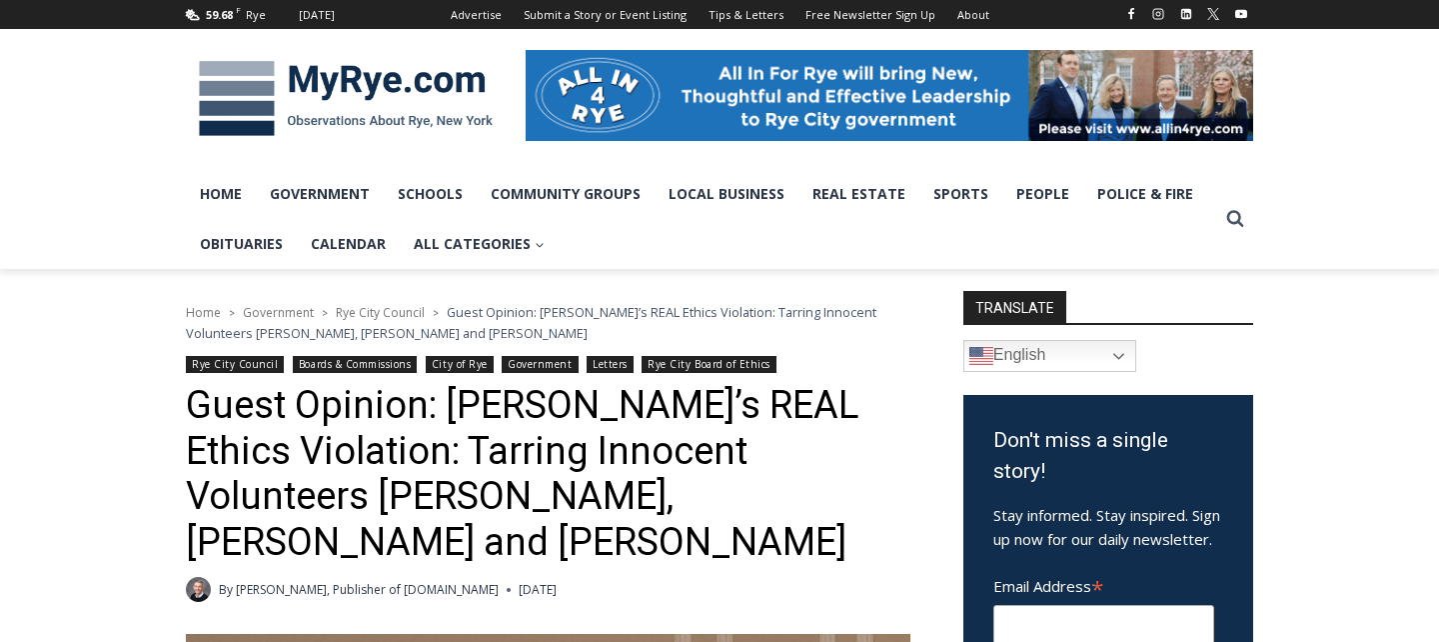 This screenshot has height=642, width=1439. Describe the element at coordinates (610, 364) in the screenshot. I see `a: Letters` at that location.